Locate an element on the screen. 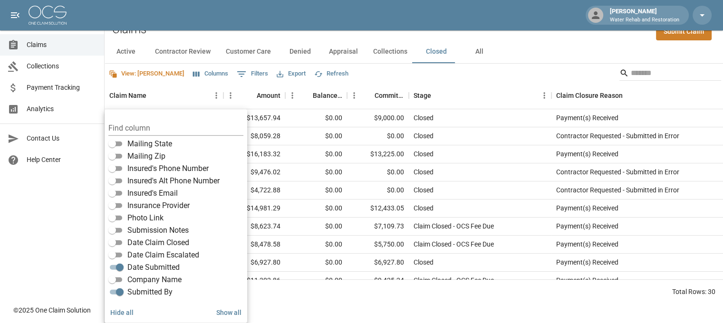  span: Analytics is located at coordinates (61, 109).